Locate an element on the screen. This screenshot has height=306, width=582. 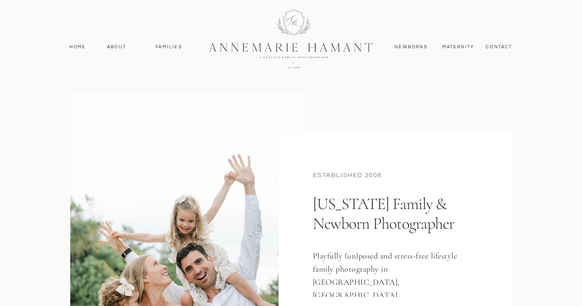
nav: Home is located at coordinates (78, 47).